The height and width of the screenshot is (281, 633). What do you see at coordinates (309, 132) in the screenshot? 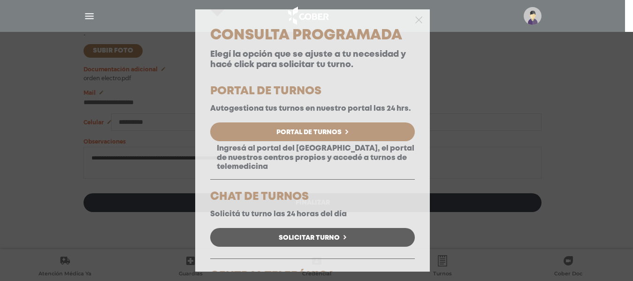
I see `span: Portal de Turnos` at bounding box center [309, 132].